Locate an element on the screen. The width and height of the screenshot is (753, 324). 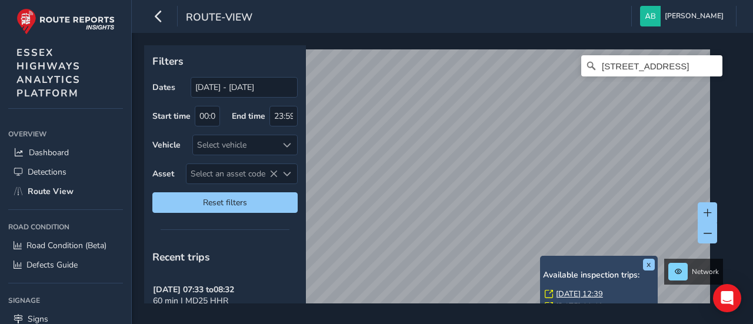
div: Open Intercom Messenger is located at coordinates (727, 298).